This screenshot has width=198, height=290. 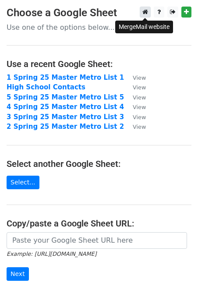 What do you see at coordinates (46, 87) in the screenshot?
I see `a: High School Contacts` at bounding box center [46, 87].